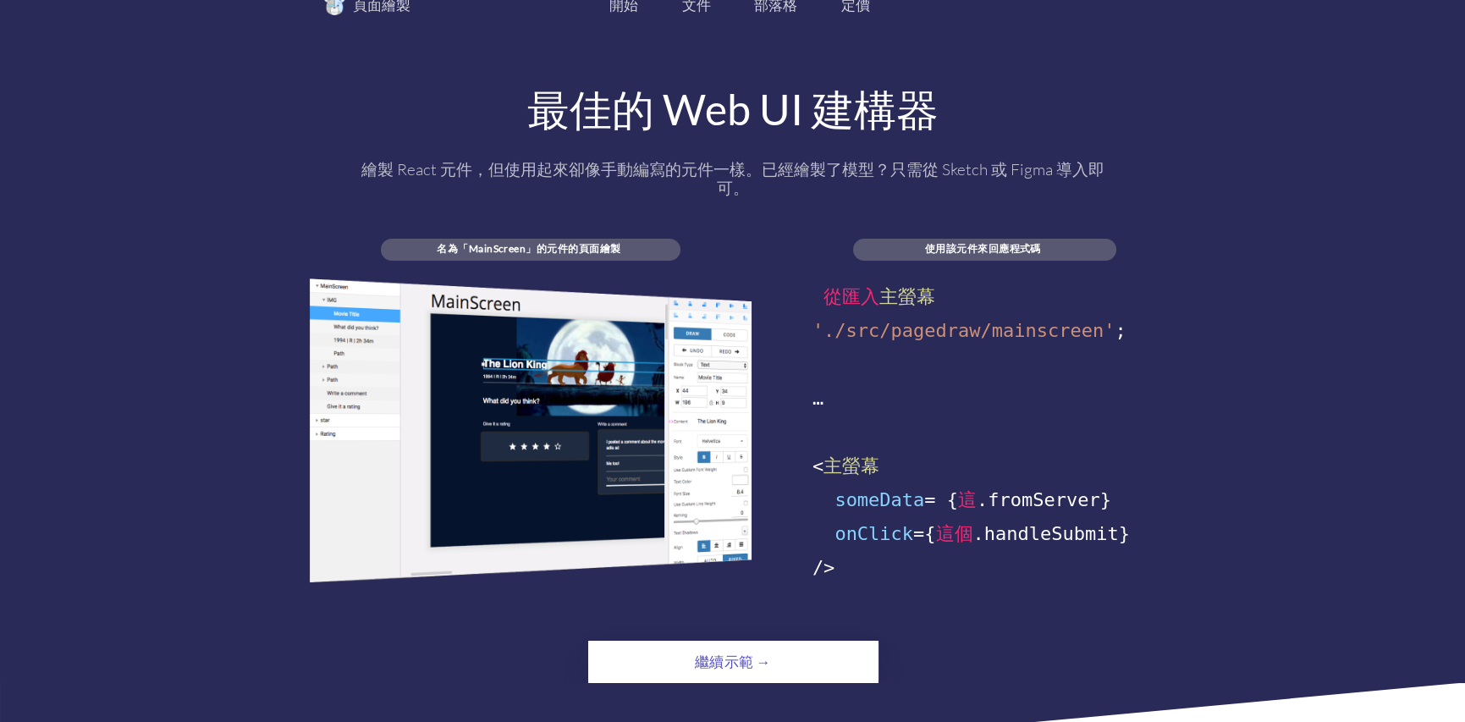 The width and height of the screenshot is (1465, 722). What do you see at coordinates (967, 499) in the screenshot?
I see `font: 這` at bounding box center [967, 499].